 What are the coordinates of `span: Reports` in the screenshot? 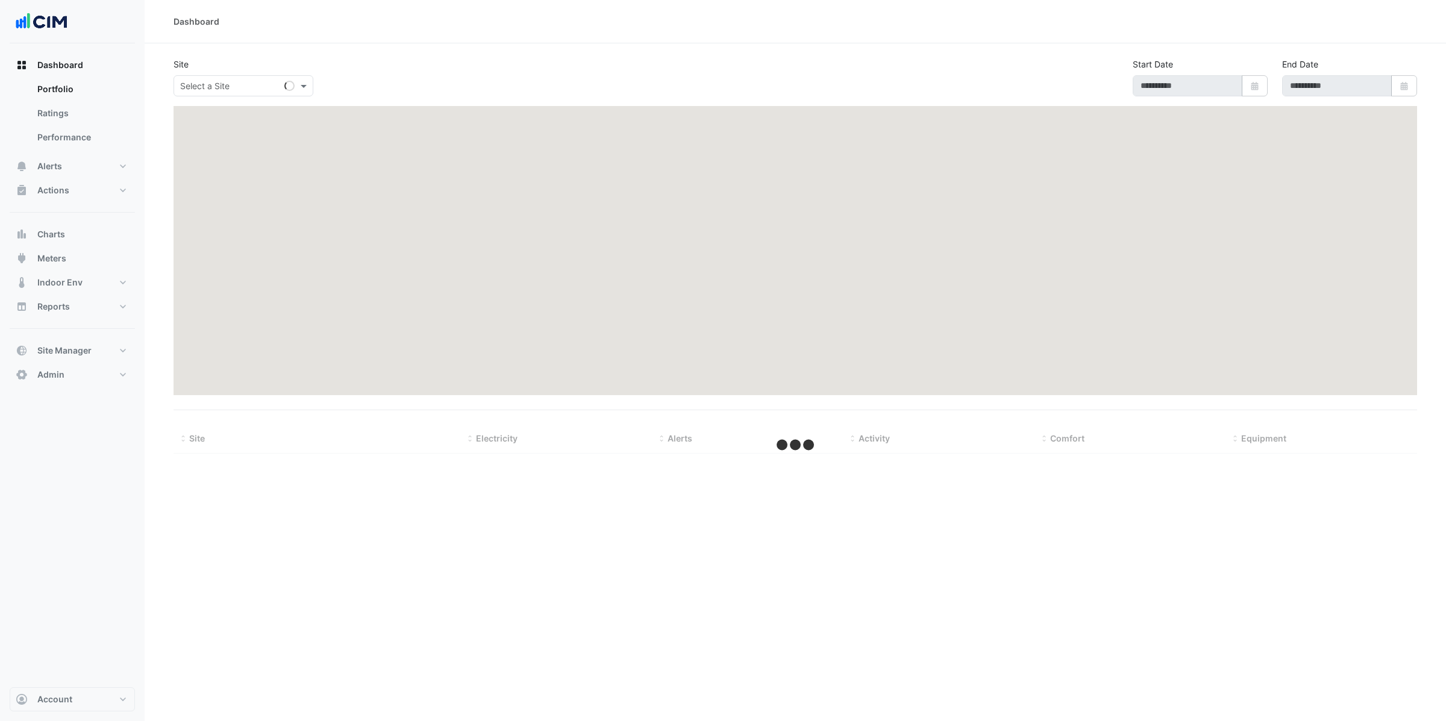 It's located at (54, 307).